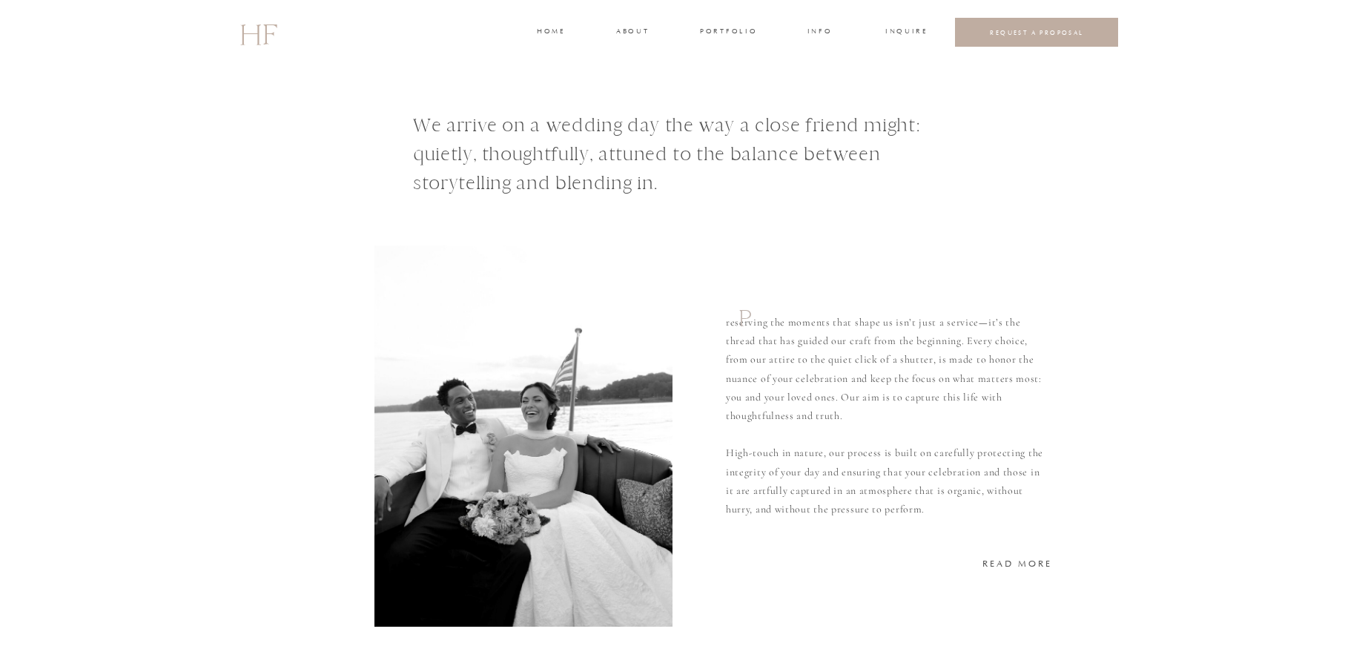  What do you see at coordinates (550, 33) in the screenshot?
I see `h3: home` at bounding box center [550, 33].